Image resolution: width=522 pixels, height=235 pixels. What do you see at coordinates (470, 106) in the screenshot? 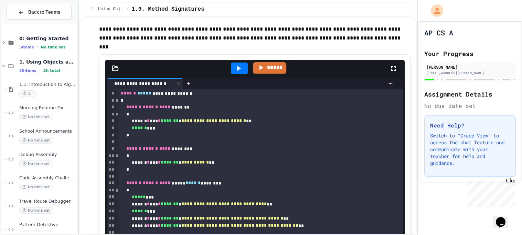
I see `div: No due date set` at bounding box center [470, 106].